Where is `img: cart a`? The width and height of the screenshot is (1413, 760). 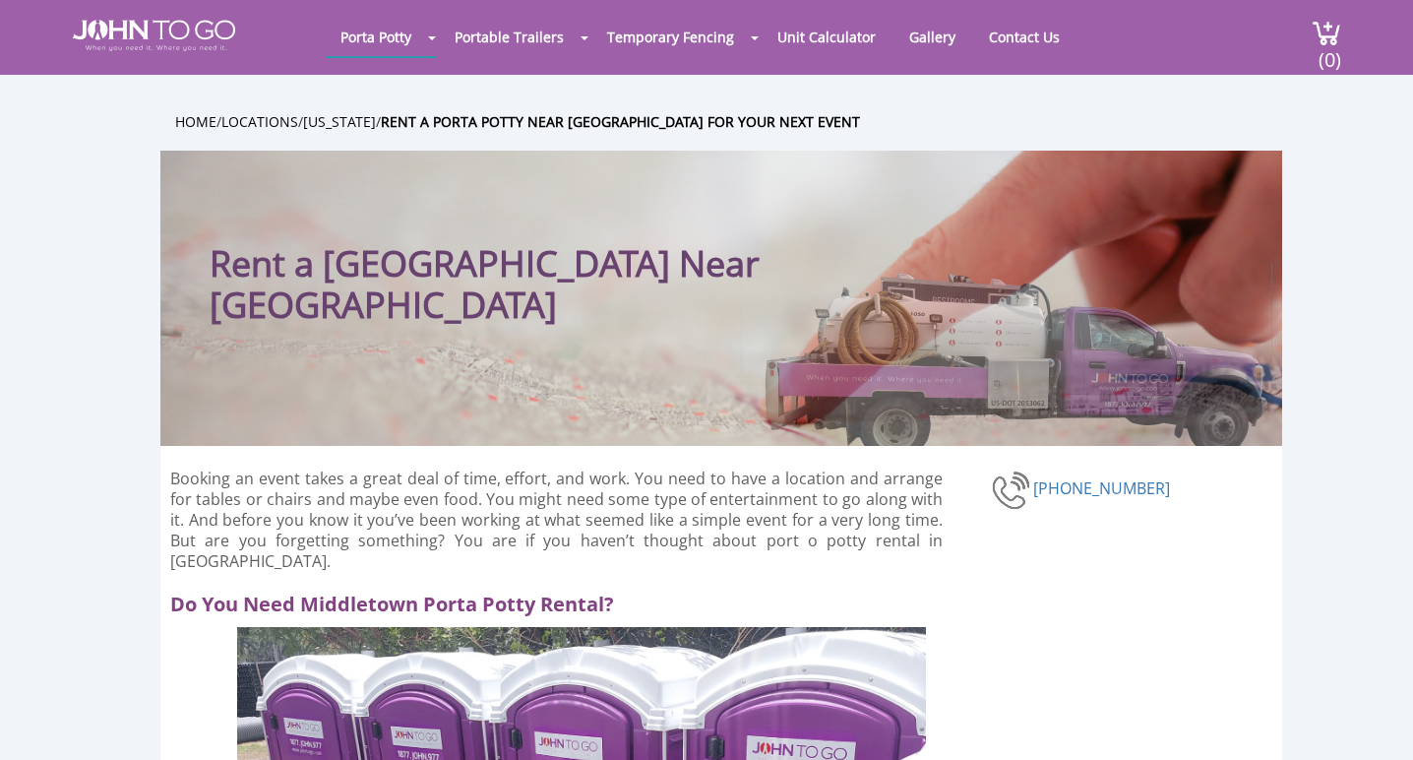 img: cart a is located at coordinates (1327, 32).